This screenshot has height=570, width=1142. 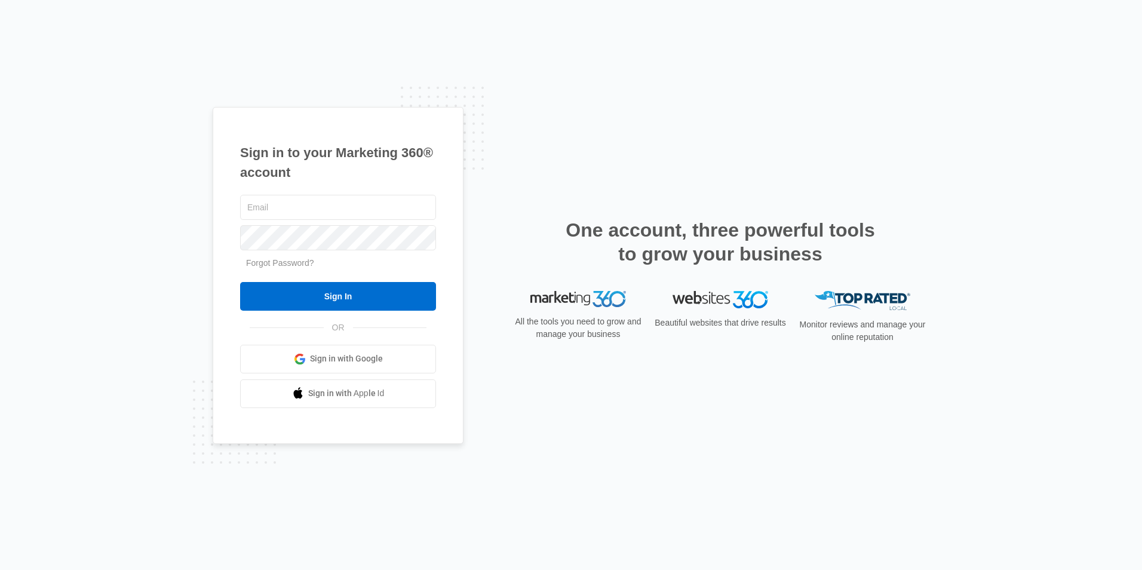 I want to click on a: Sign in with Apple Id, so click(x=338, y=393).